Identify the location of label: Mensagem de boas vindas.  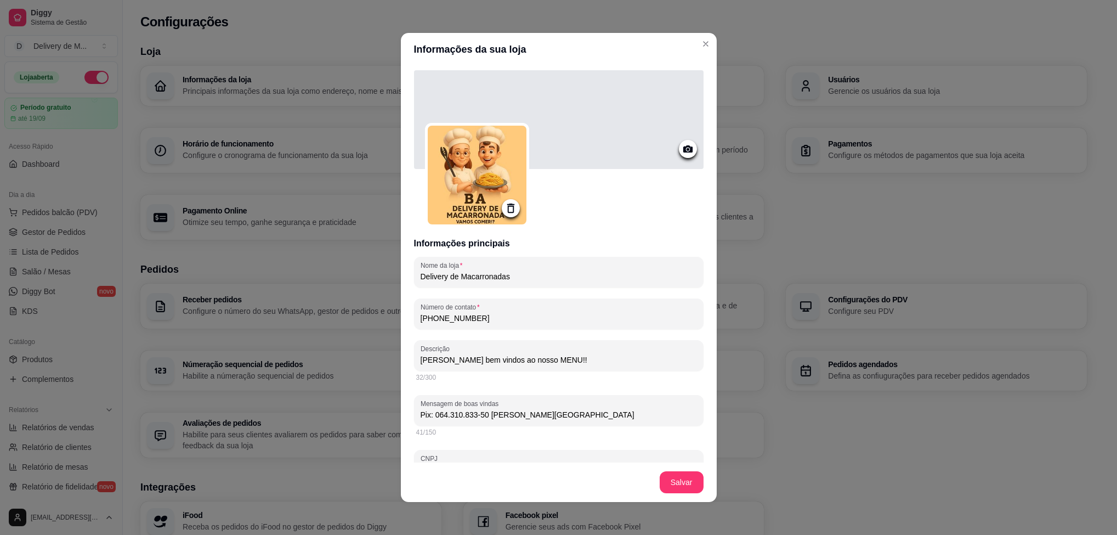
(461, 403).